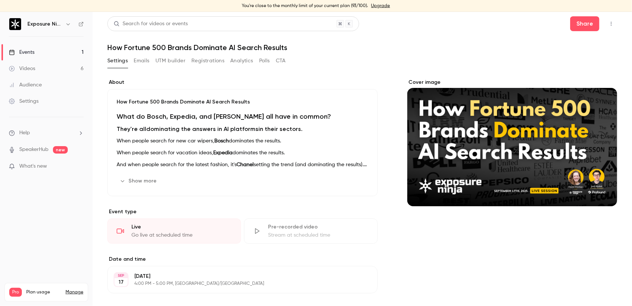  What do you see at coordinates (243, 164) in the screenshot?
I see `p: And when people search for the latest fashion, it's setting the trend (and dominating the results).` at bounding box center [243, 164].